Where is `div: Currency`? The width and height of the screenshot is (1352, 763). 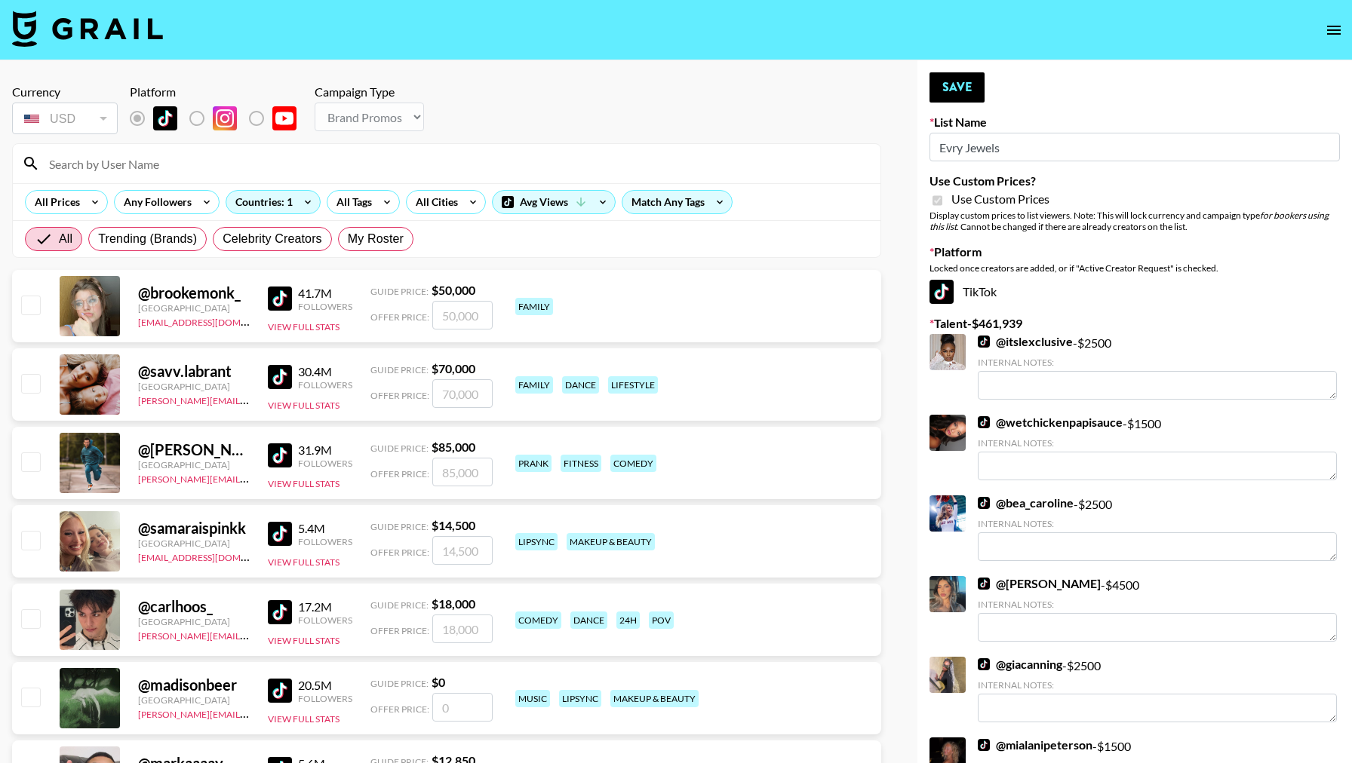
div: Currency is located at coordinates (65, 92).